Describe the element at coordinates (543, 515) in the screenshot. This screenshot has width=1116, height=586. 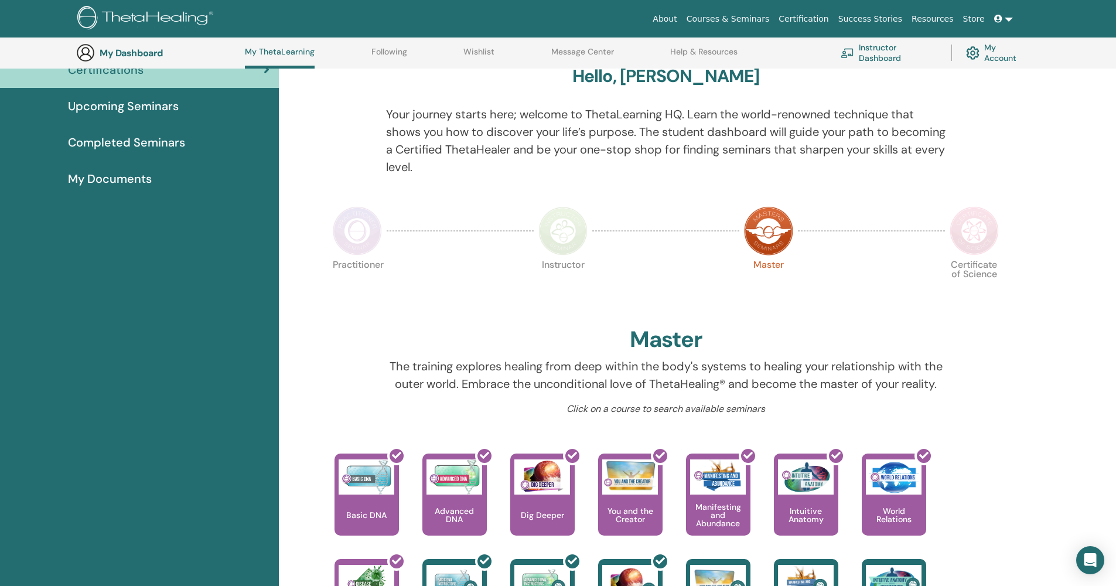
I see `p: Dig Deeper` at that location.